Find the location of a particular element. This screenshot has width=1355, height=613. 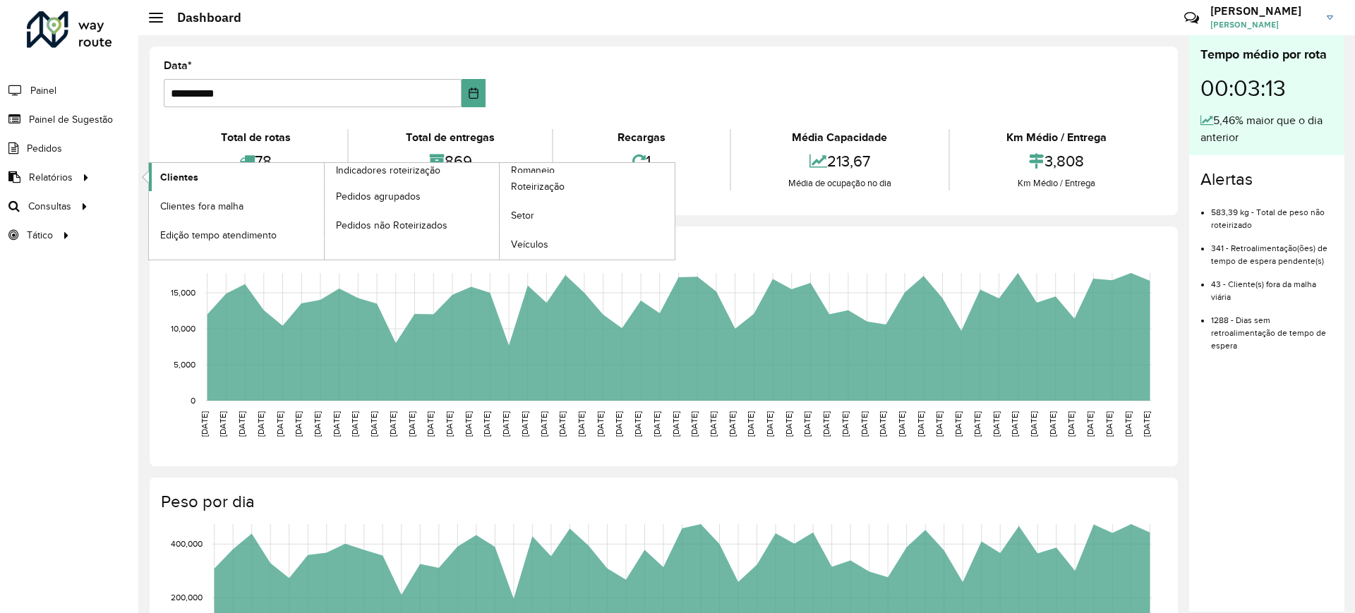

div: 3,808 is located at coordinates (1057, 161).